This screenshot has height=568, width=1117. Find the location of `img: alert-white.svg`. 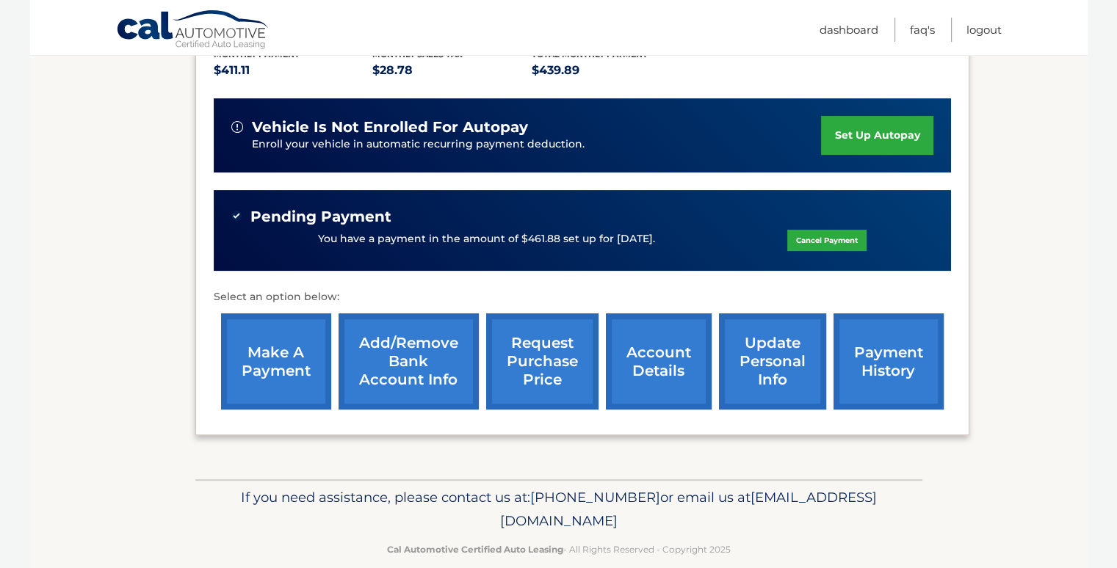

img: alert-white.svg is located at coordinates (237, 127).